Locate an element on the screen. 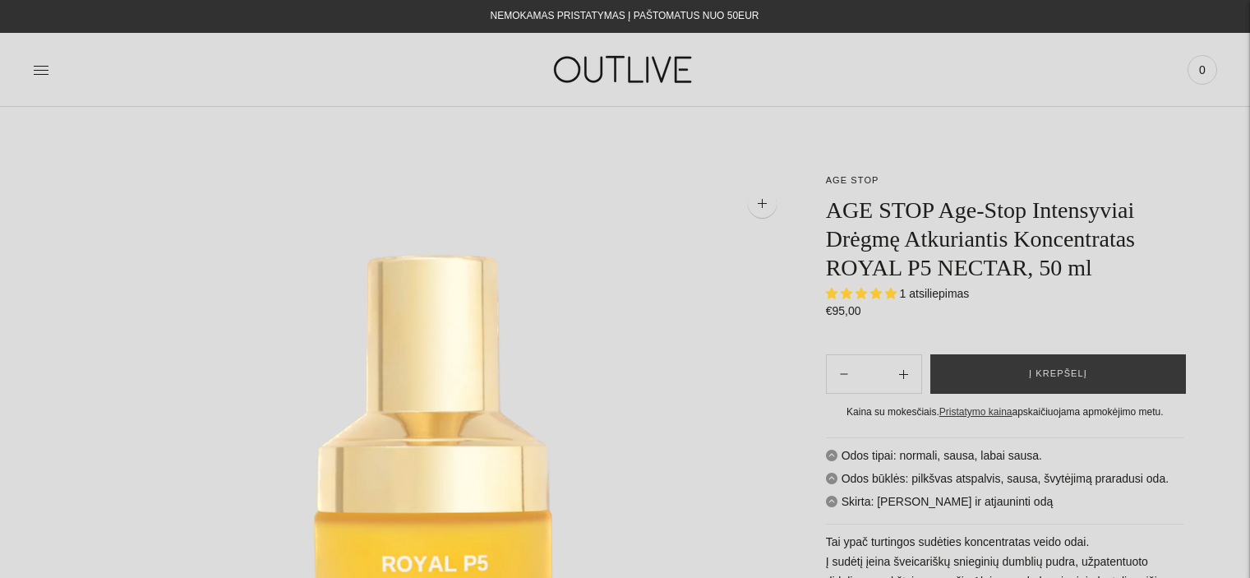 This screenshot has width=1250, height=578. span: 5.00 stars is located at coordinates (863, 293).